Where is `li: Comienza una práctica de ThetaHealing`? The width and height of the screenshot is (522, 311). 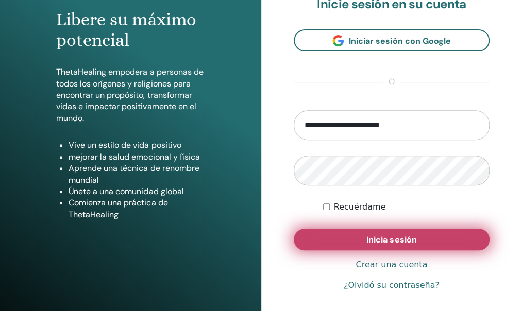
li: Comienza una práctica de ThetaHealing is located at coordinates (137, 209).